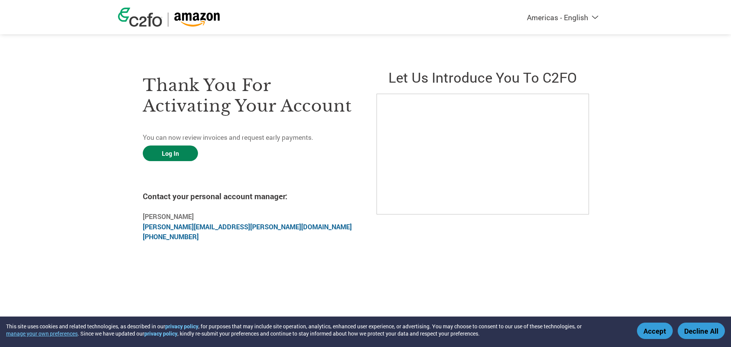 This screenshot has width=731, height=347. What do you see at coordinates (248, 196) in the screenshot?
I see `h4: Contact your personal account manager:` at bounding box center [248, 196].